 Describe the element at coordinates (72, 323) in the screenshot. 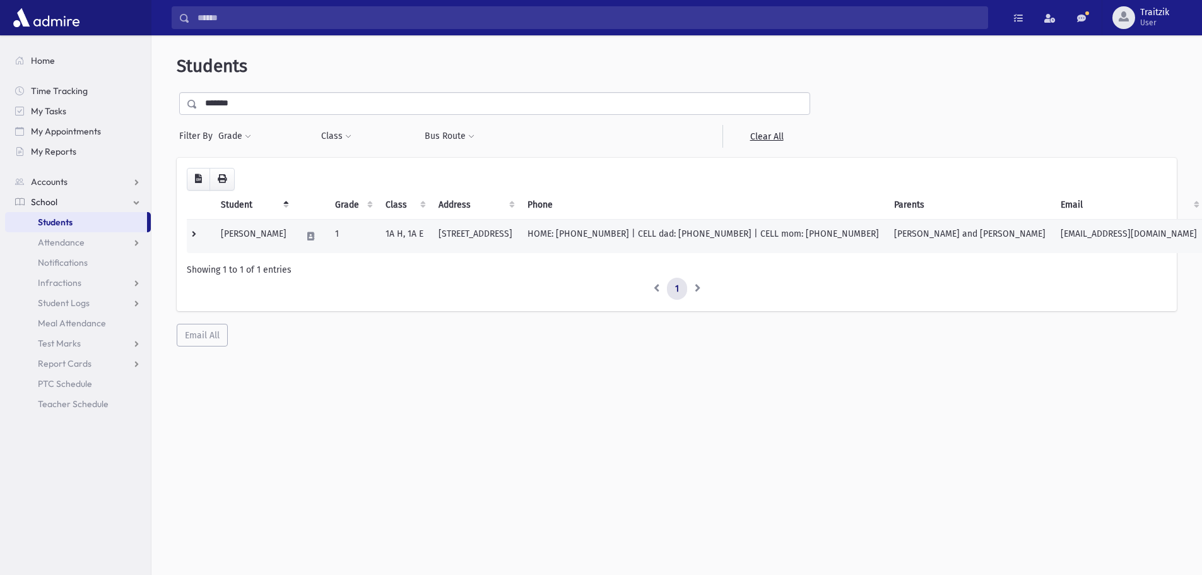

I see `span: Meal Attendance` at that location.